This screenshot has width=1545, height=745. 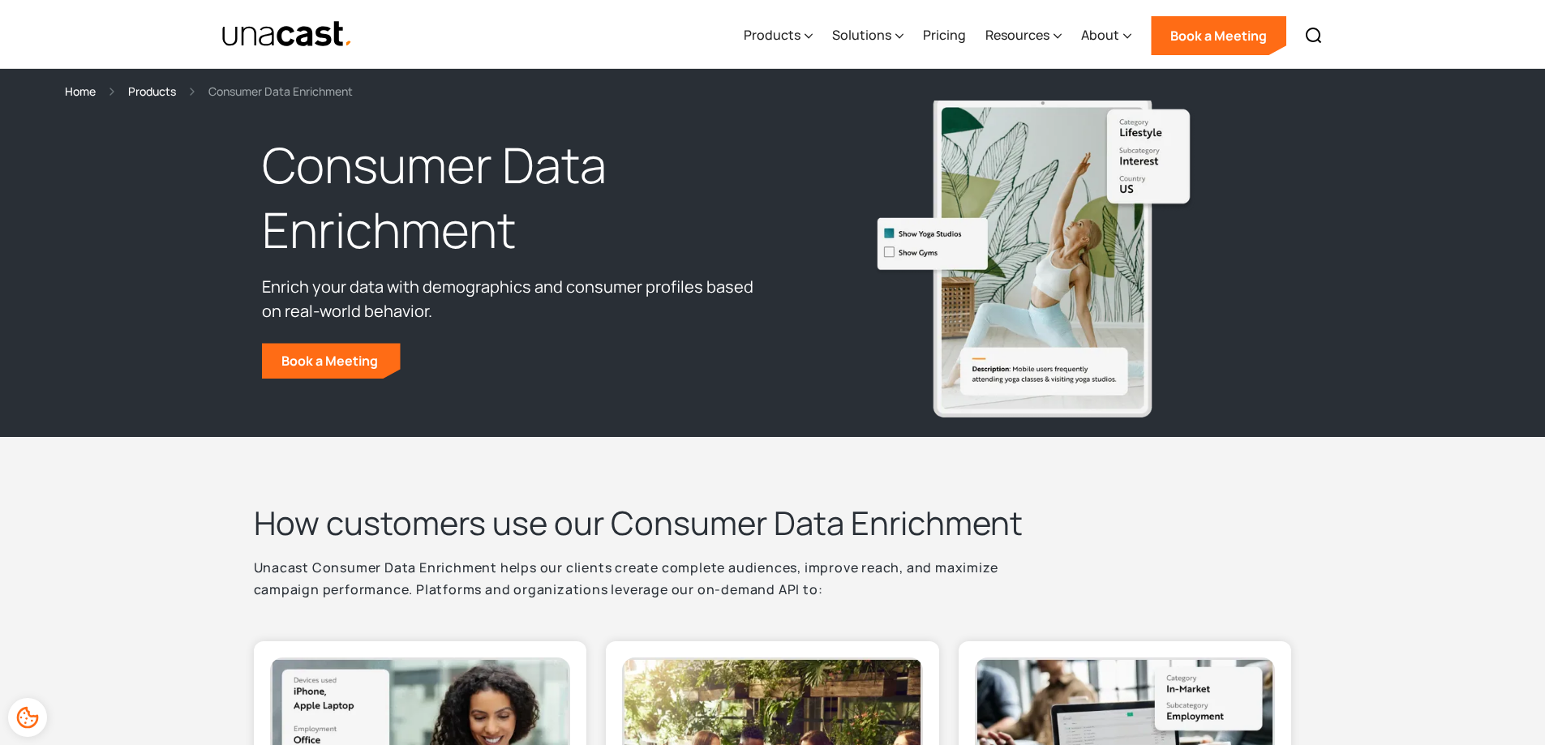 What do you see at coordinates (28, 718) in the screenshot?
I see `div: Cookie Preferences` at bounding box center [28, 718].